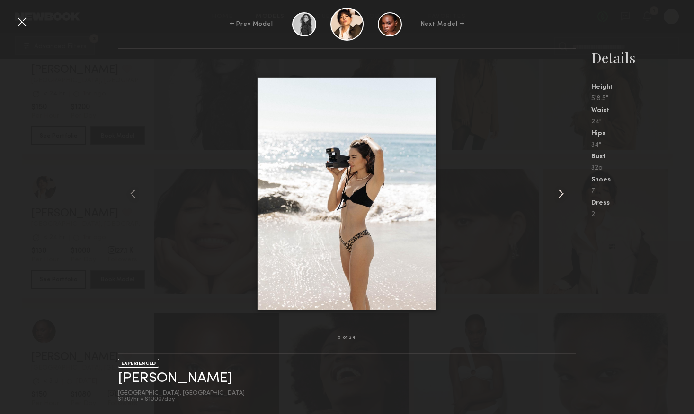 The image size is (694, 414). What do you see at coordinates (642, 58) in the screenshot?
I see `div: Details` at bounding box center [642, 58].